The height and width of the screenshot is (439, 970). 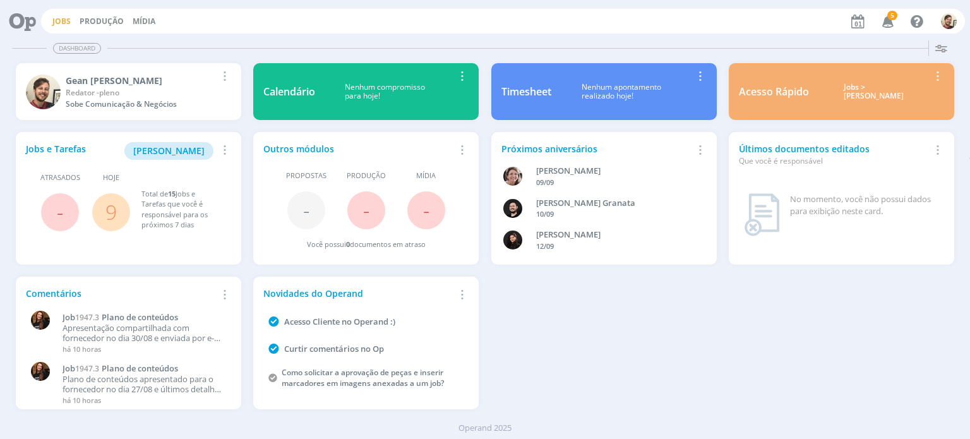 I want to click on div: Nenhum compromisso para hoje!, so click(x=384, y=92).